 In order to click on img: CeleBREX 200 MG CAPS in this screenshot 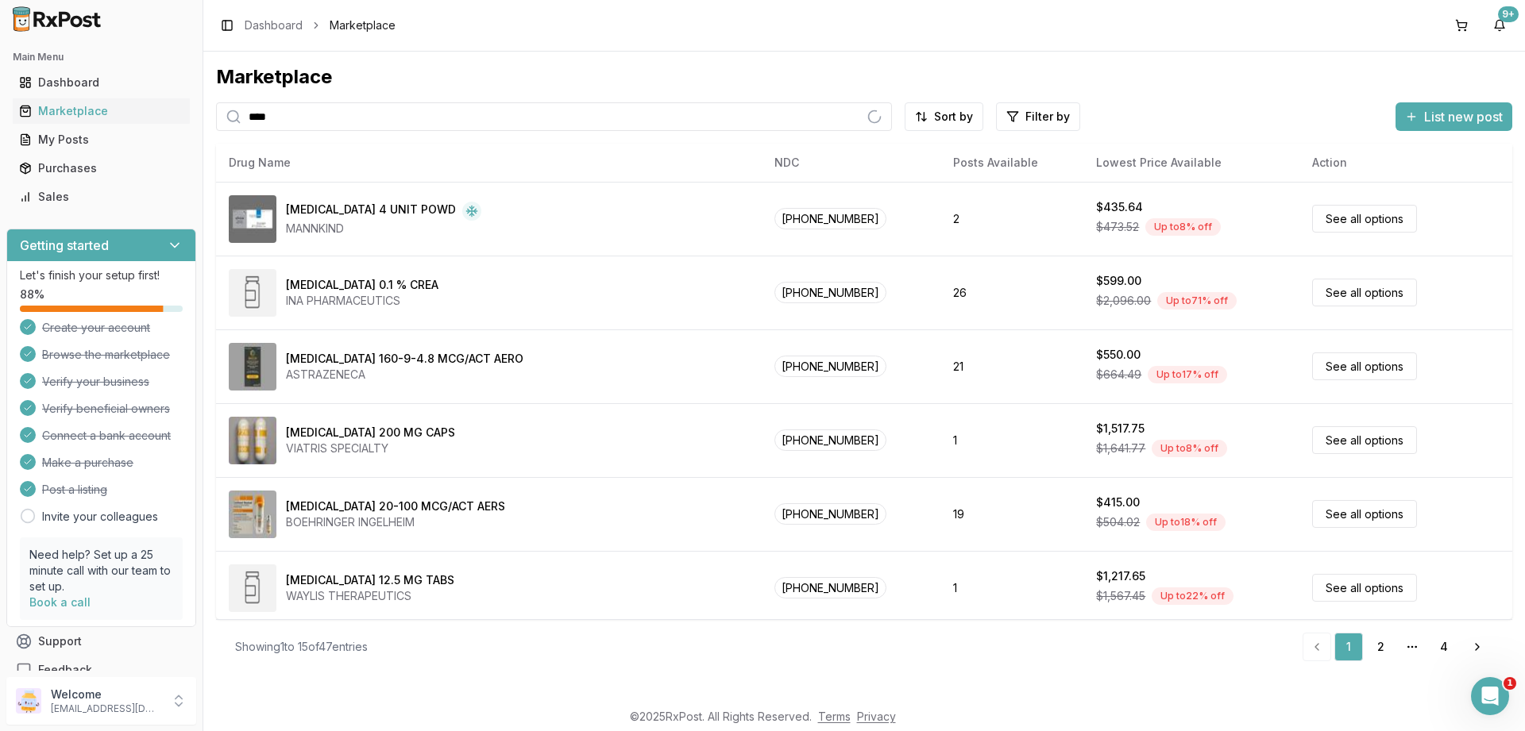, I will do `click(253, 441)`.